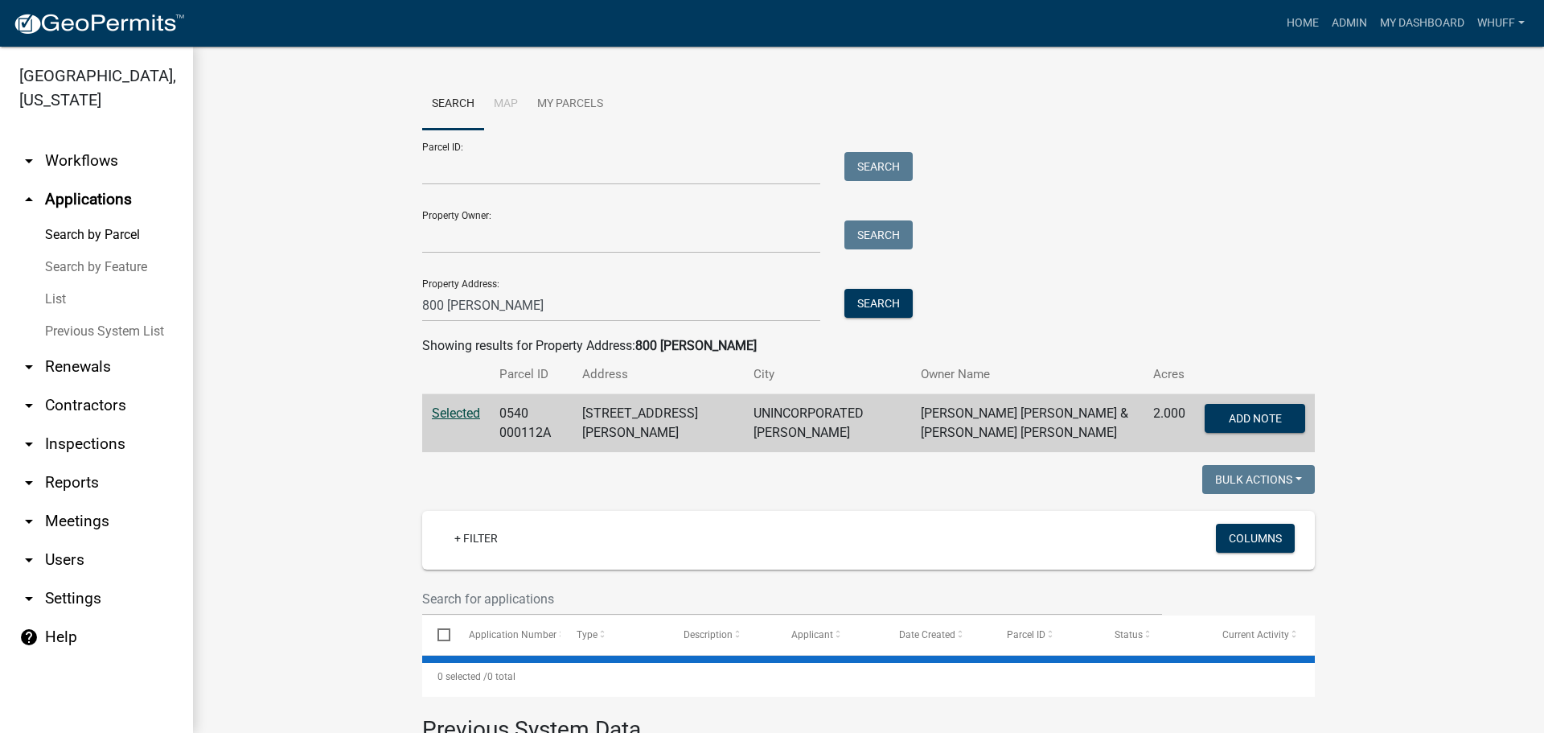 The height and width of the screenshot is (733, 1544). What do you see at coordinates (456, 413) in the screenshot?
I see `a: Selected` at bounding box center [456, 413].